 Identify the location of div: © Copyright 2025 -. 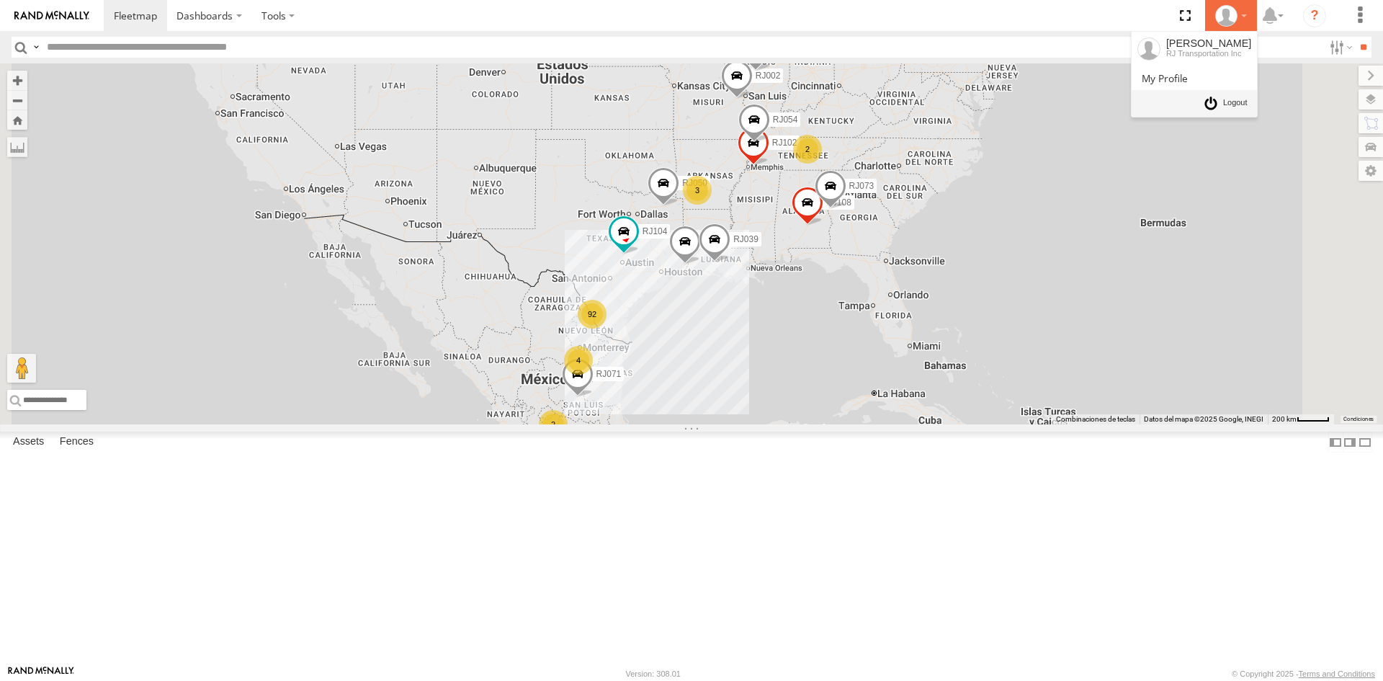
(1303, 673).